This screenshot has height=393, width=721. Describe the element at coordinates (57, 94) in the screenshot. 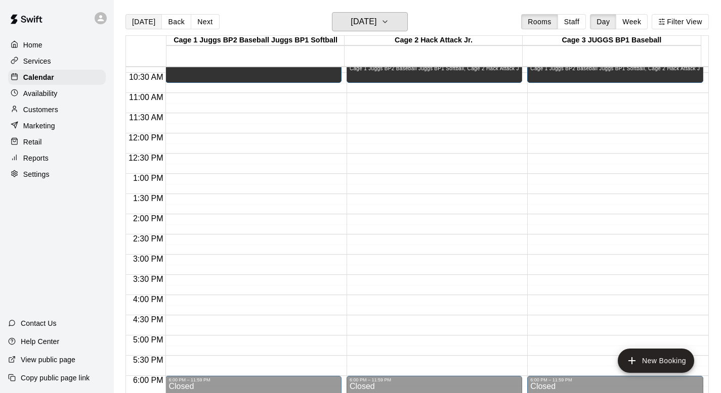

I see `div: Availability` at that location.